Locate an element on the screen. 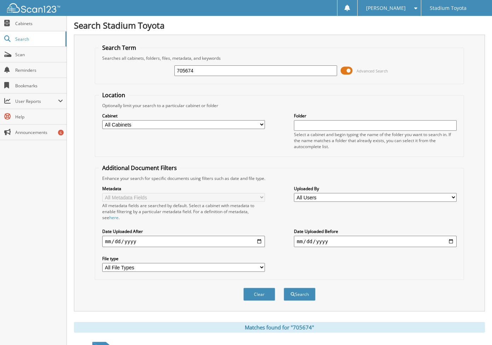 The height and width of the screenshot is (345, 492). legend: Search Term is located at coordinates (119, 48).